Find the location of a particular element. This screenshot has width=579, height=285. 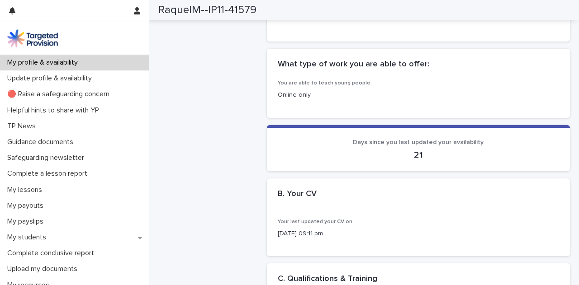

span: You are able to teach young people: is located at coordinates (325, 83).